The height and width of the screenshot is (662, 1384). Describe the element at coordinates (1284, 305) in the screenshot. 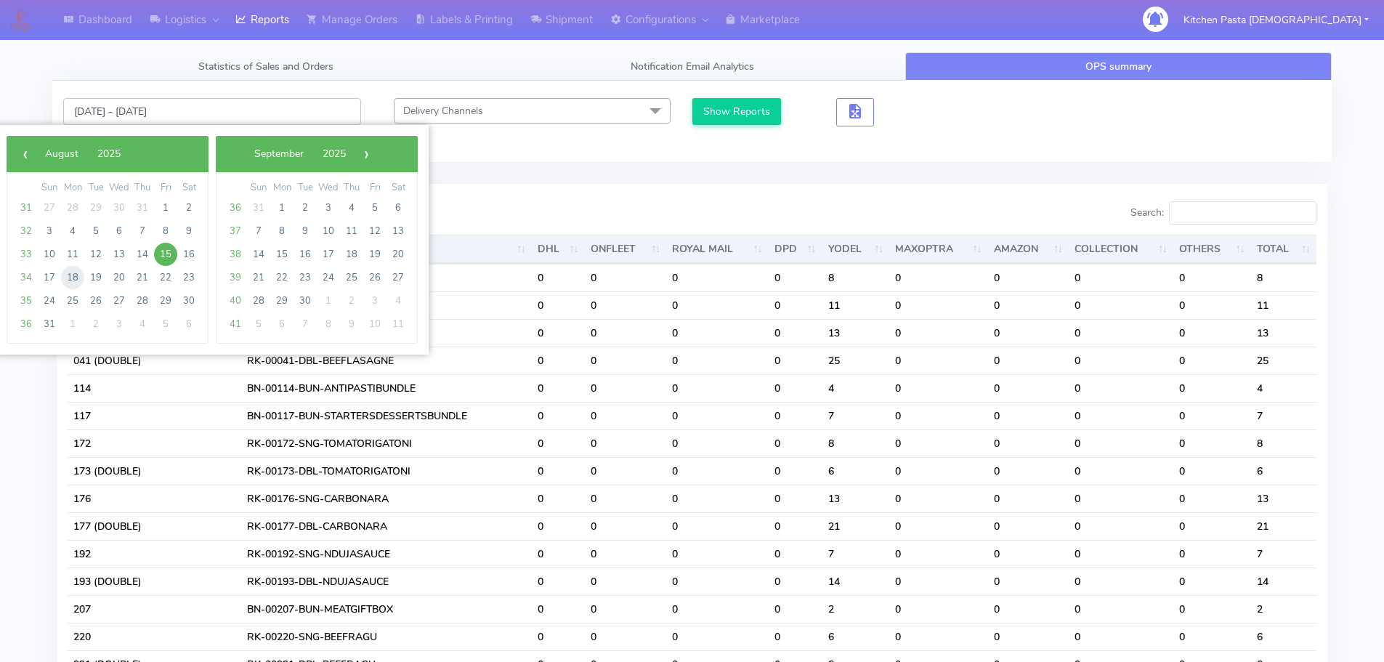

I see `td: 11` at that location.